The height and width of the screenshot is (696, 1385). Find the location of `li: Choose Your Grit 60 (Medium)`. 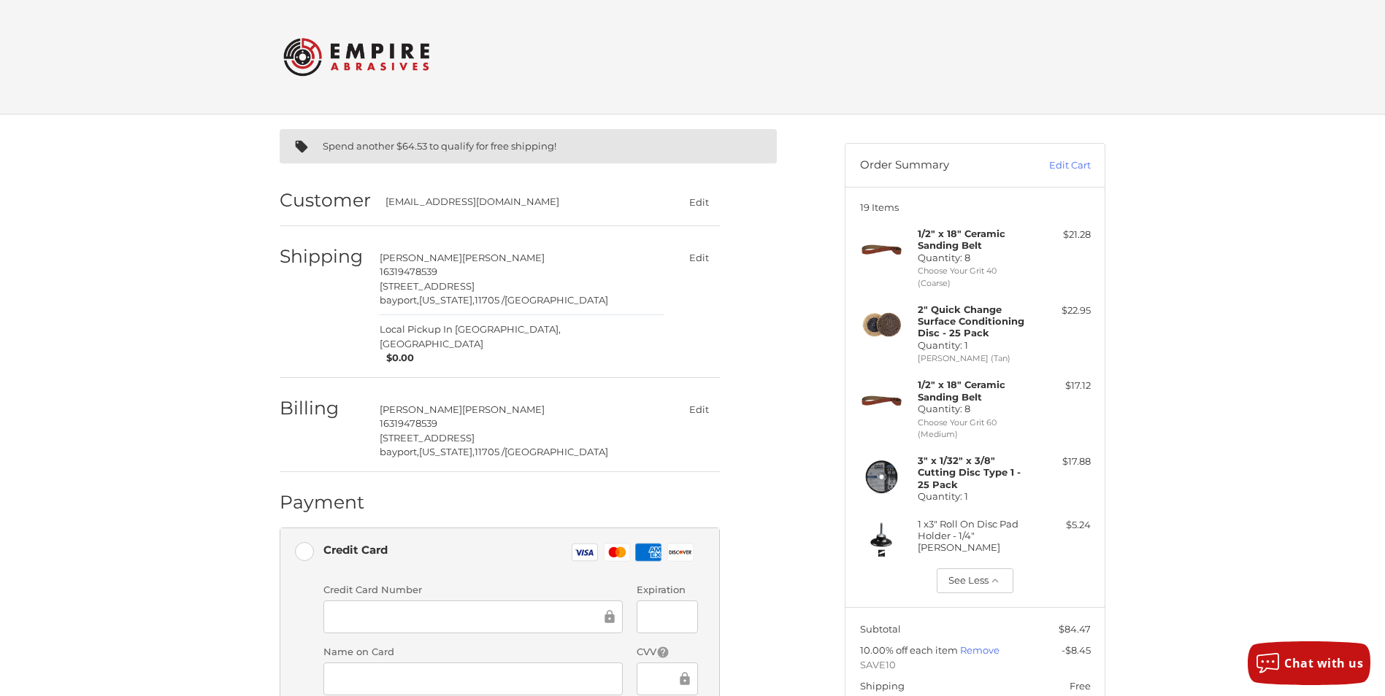

li: Choose Your Grit 60 (Medium) is located at coordinates (973, 428).